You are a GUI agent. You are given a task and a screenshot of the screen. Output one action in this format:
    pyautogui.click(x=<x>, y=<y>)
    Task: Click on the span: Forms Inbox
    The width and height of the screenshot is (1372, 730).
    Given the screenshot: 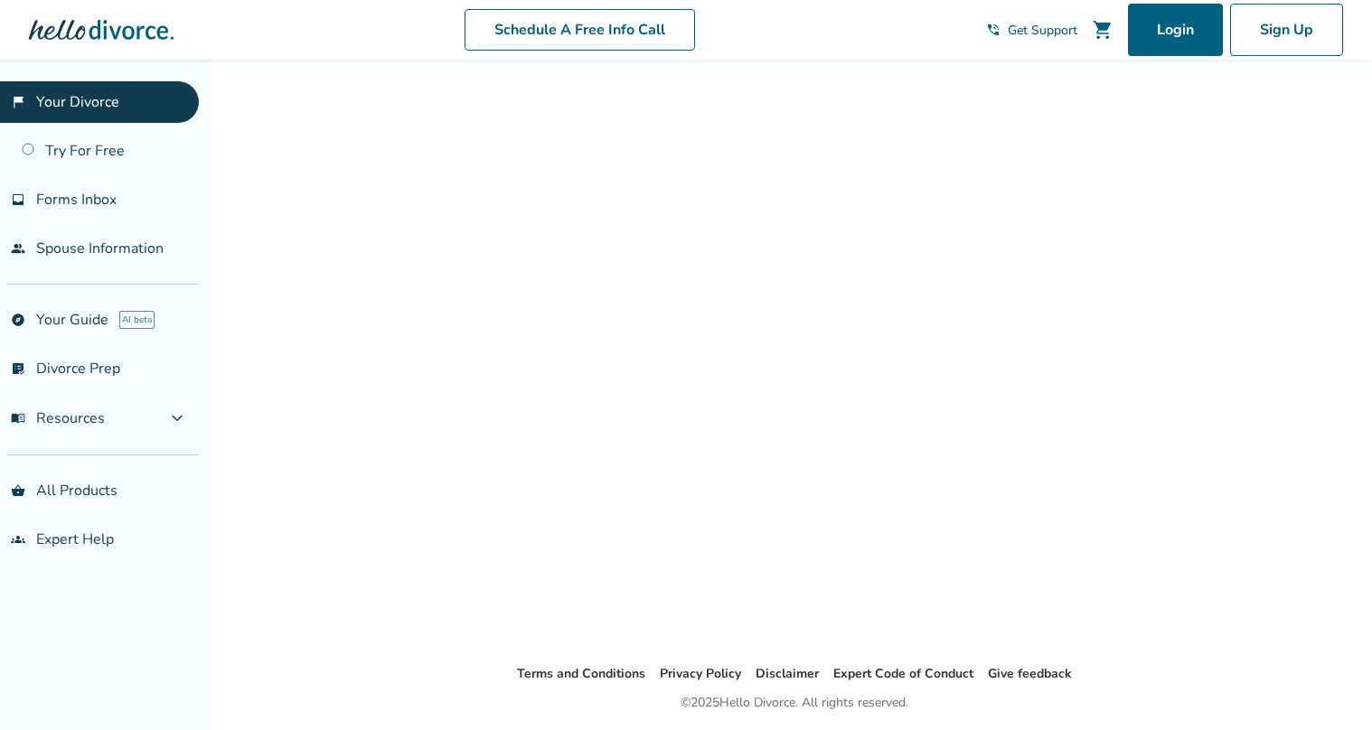 What is the action you would take?
    pyautogui.click(x=76, y=200)
    